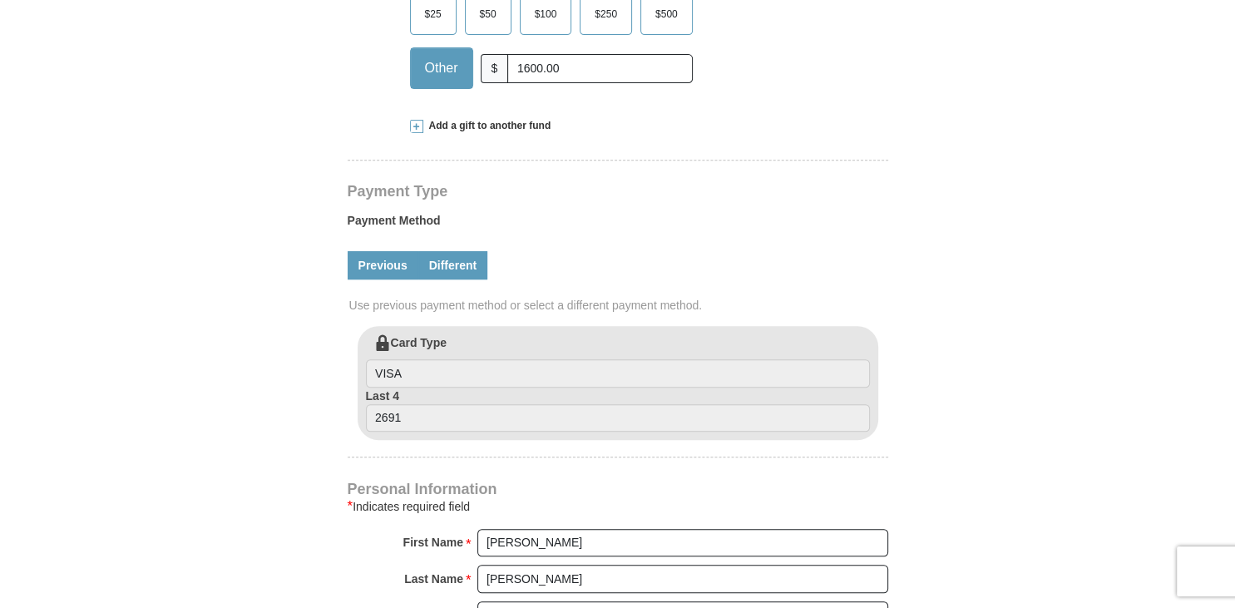 This screenshot has height=608, width=1235. What do you see at coordinates (600, 68) in the screenshot?
I see `input: Other Amount` at bounding box center [600, 68].